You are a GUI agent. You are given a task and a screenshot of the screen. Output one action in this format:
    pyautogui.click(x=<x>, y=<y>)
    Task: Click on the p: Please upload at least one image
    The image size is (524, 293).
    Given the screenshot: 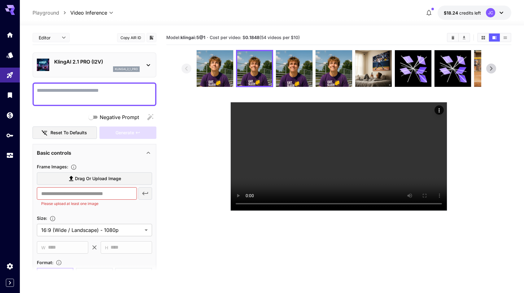 What is the action you would take?
    pyautogui.click(x=87, y=203)
    